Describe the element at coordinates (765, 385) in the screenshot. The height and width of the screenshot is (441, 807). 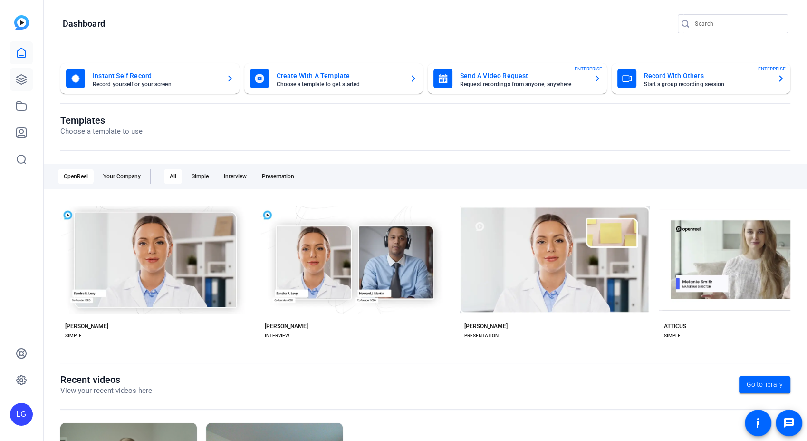
I see `a: Go to library` at that location.